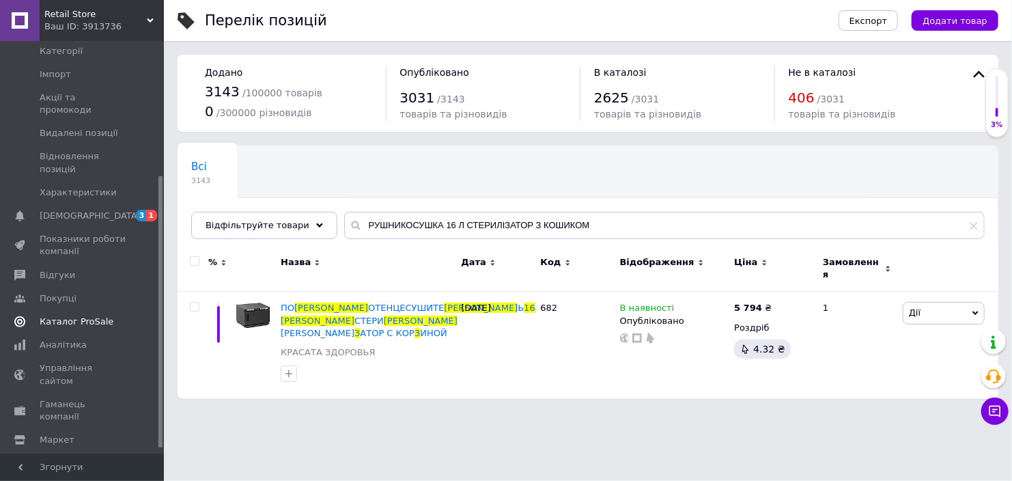  I want to click on span: Не в каталозі, so click(822, 72).